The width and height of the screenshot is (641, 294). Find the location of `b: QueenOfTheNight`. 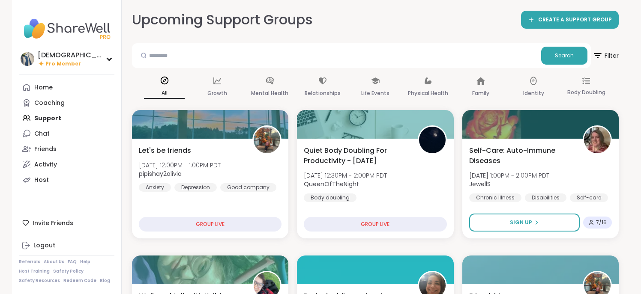

b: QueenOfTheNight is located at coordinates (331, 184).